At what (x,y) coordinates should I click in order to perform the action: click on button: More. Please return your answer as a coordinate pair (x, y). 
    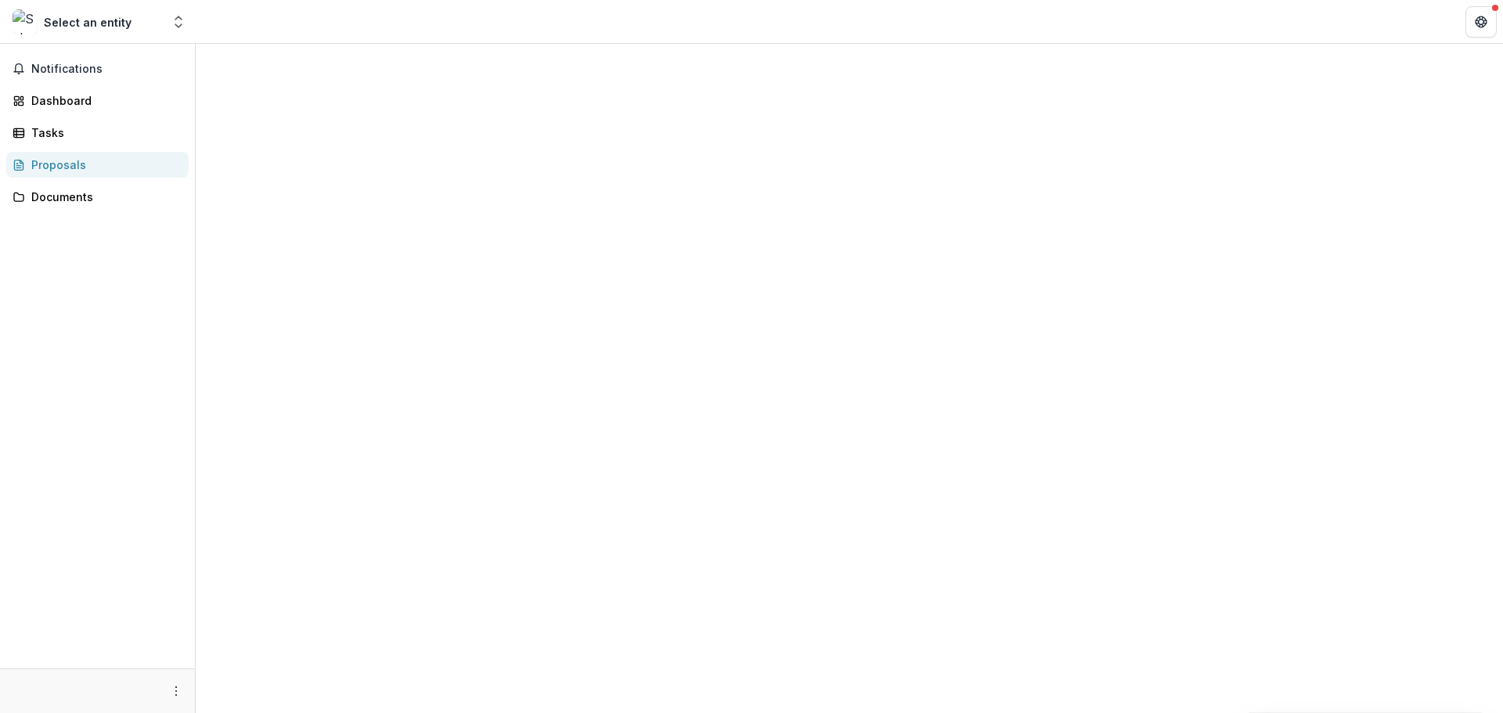
    Looking at the image, I should click on (176, 691).